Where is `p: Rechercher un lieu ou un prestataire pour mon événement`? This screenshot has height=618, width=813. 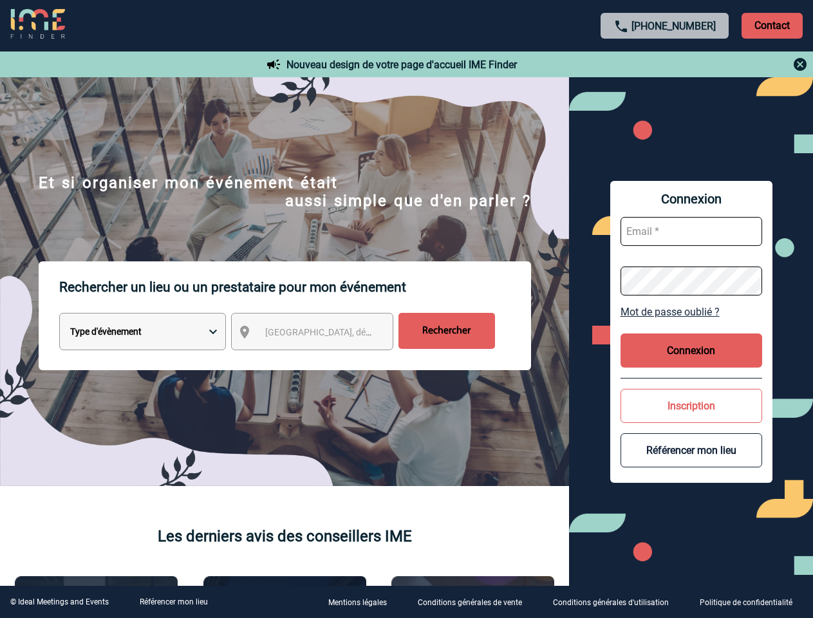 p: Rechercher un lieu ou un prestataire pour mon événement is located at coordinates (295, 287).